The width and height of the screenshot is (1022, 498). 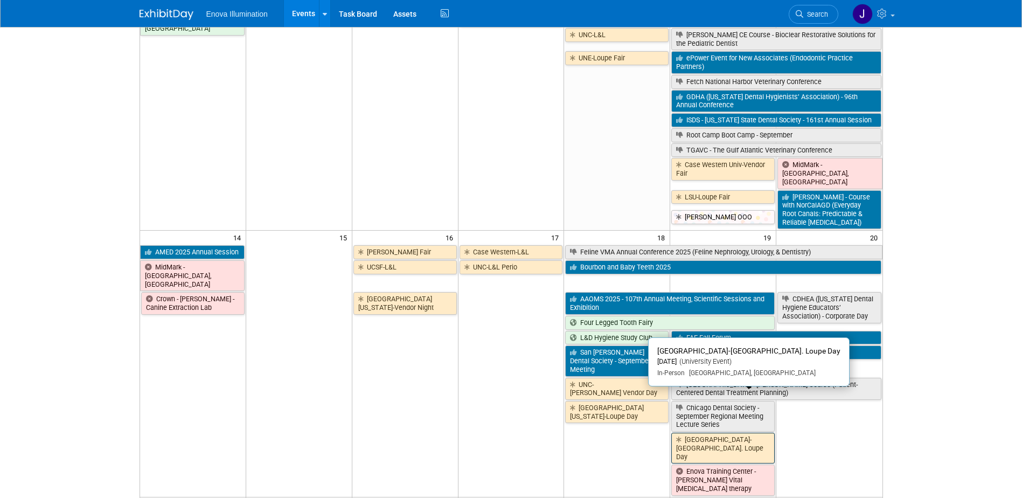 What do you see at coordinates (670, 323) in the screenshot?
I see `a: Four Legged Tooth Fairy` at bounding box center [670, 323].